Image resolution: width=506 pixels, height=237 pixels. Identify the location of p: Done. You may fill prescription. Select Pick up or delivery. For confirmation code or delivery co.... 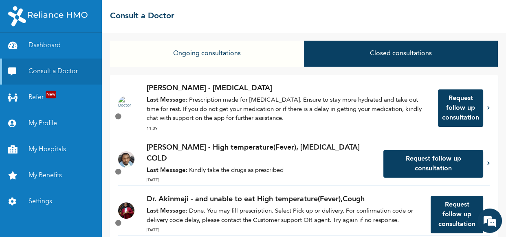
(284, 216).